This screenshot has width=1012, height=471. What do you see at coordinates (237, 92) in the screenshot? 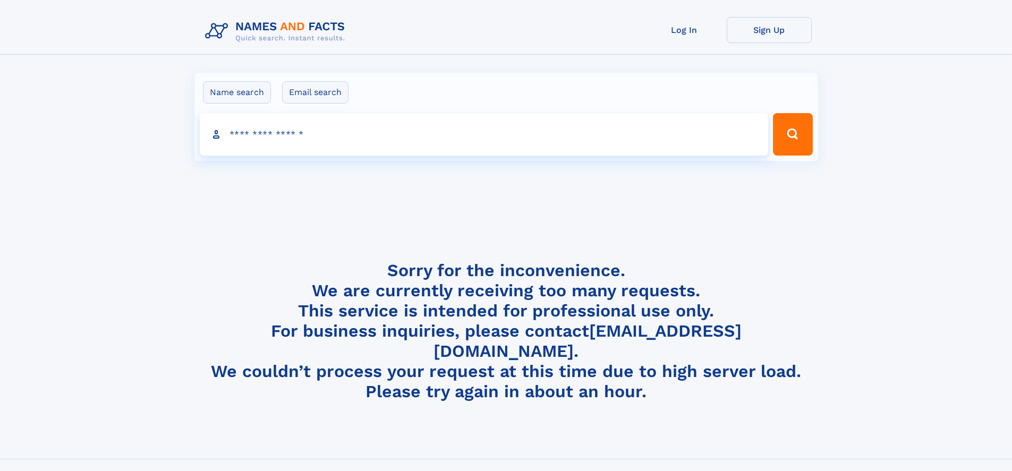
I see `label: Name search` at bounding box center [237, 92].